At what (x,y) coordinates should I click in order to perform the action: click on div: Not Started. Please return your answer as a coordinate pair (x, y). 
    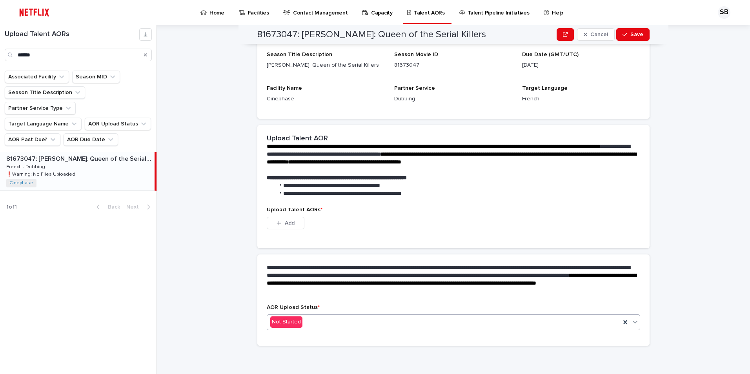
    Looking at the image, I should click on (286, 322).